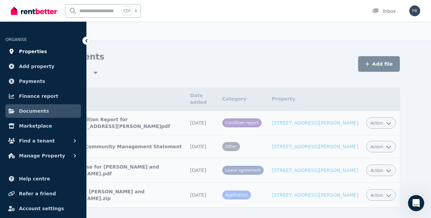 The image size is (431, 218). I want to click on span: Account settings, so click(41, 209).